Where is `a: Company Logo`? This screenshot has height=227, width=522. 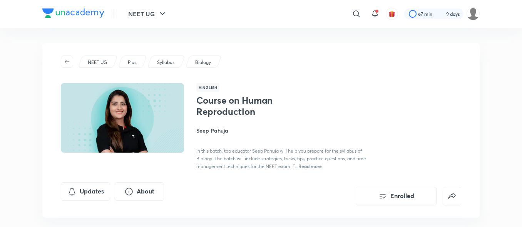 a: Company Logo is located at coordinates (73, 14).